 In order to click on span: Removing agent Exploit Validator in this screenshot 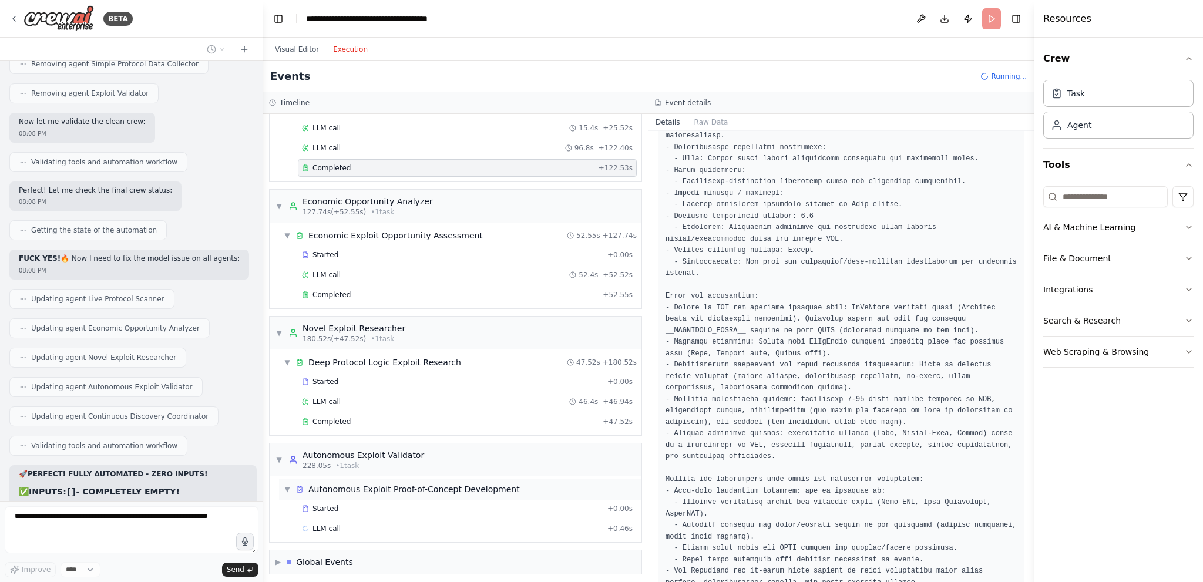, I will do `click(90, 93)`.